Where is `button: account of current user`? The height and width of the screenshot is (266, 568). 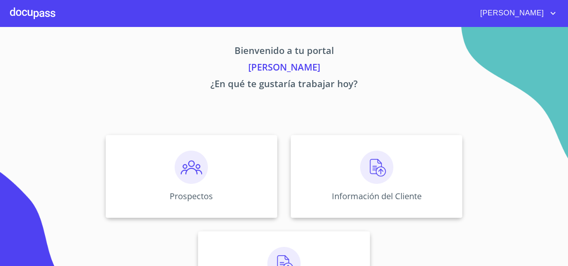 button: account of current user is located at coordinates (516, 13).